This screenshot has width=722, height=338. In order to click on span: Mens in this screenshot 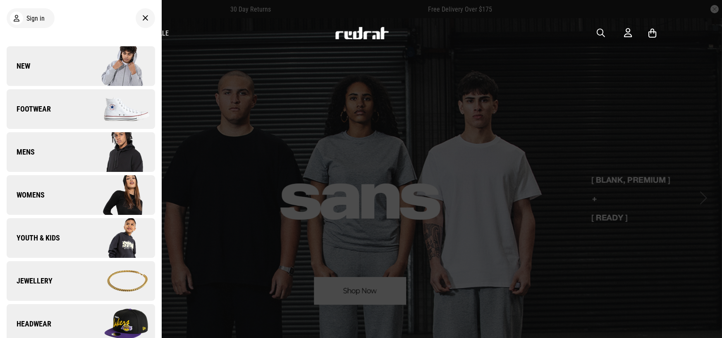, I will do `click(21, 152)`.